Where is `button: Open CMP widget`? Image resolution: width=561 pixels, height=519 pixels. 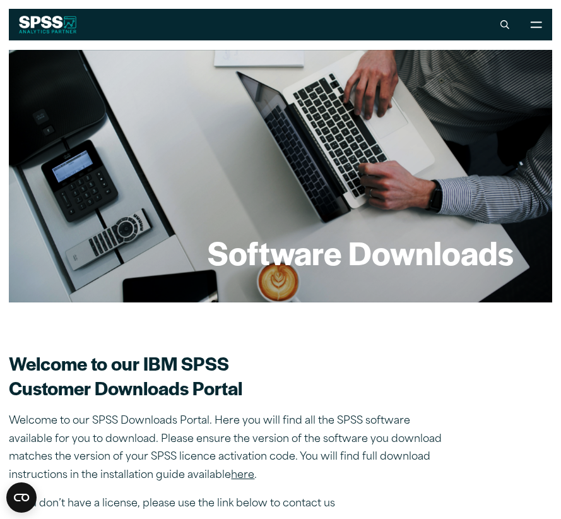
button: Open CMP widget is located at coordinates (21, 498).